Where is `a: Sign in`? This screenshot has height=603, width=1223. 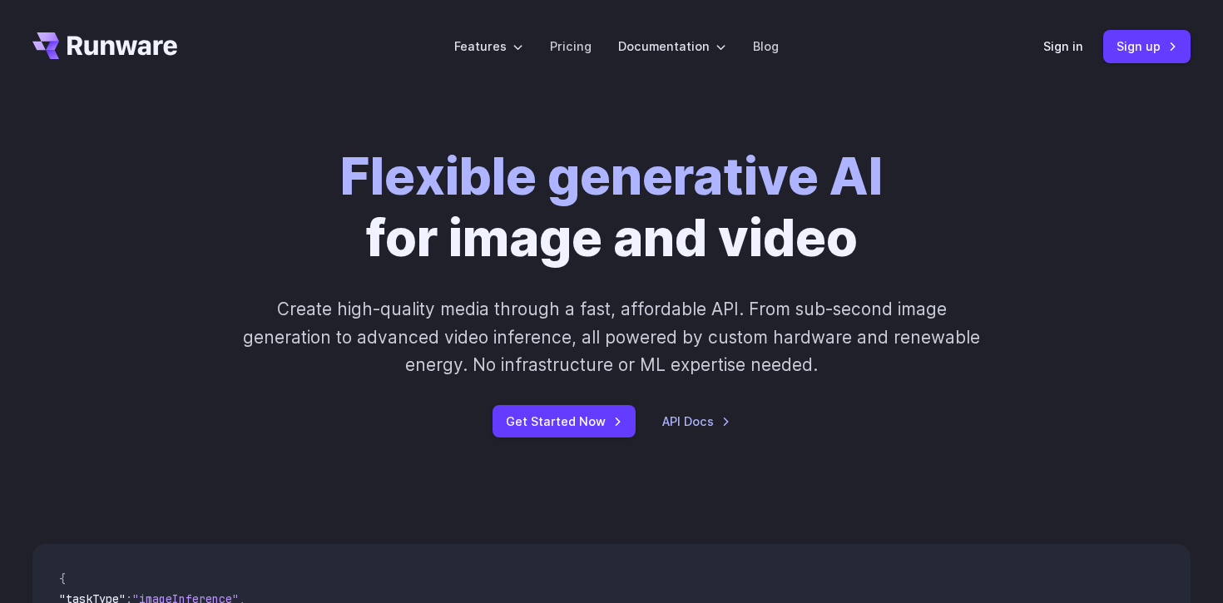
a: Sign in is located at coordinates (1064, 46).